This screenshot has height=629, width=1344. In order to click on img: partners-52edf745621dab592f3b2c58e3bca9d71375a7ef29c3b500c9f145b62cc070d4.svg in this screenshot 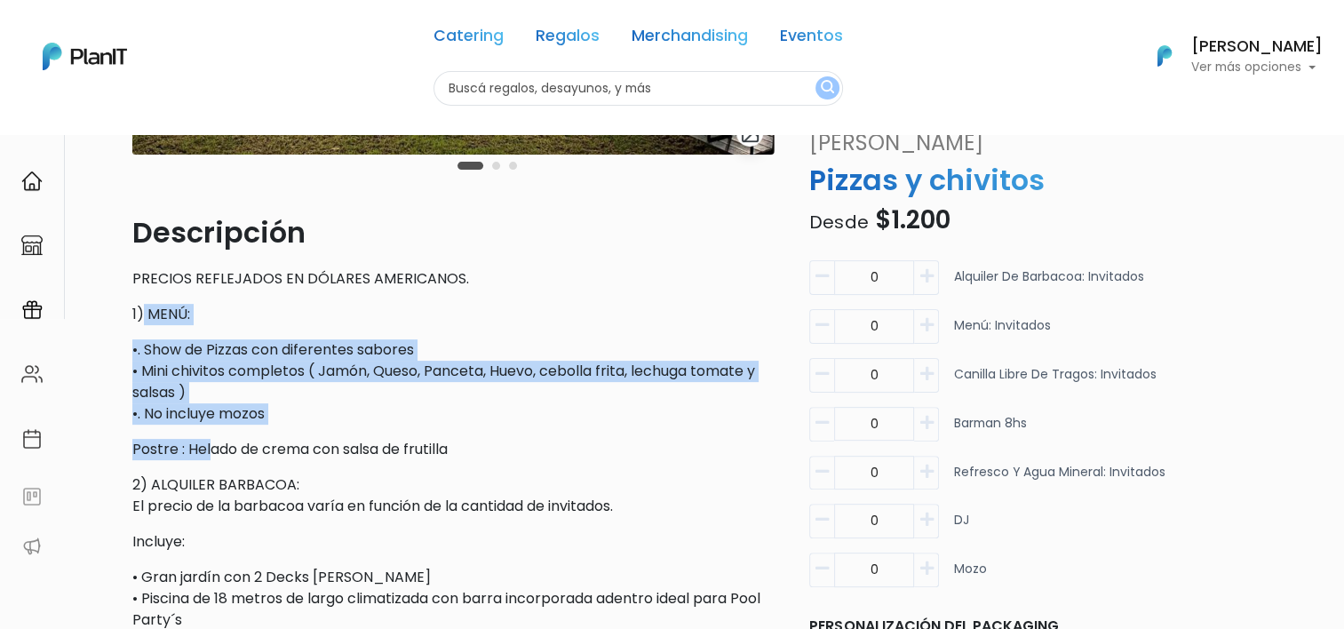, I will do `click(32, 546)`.